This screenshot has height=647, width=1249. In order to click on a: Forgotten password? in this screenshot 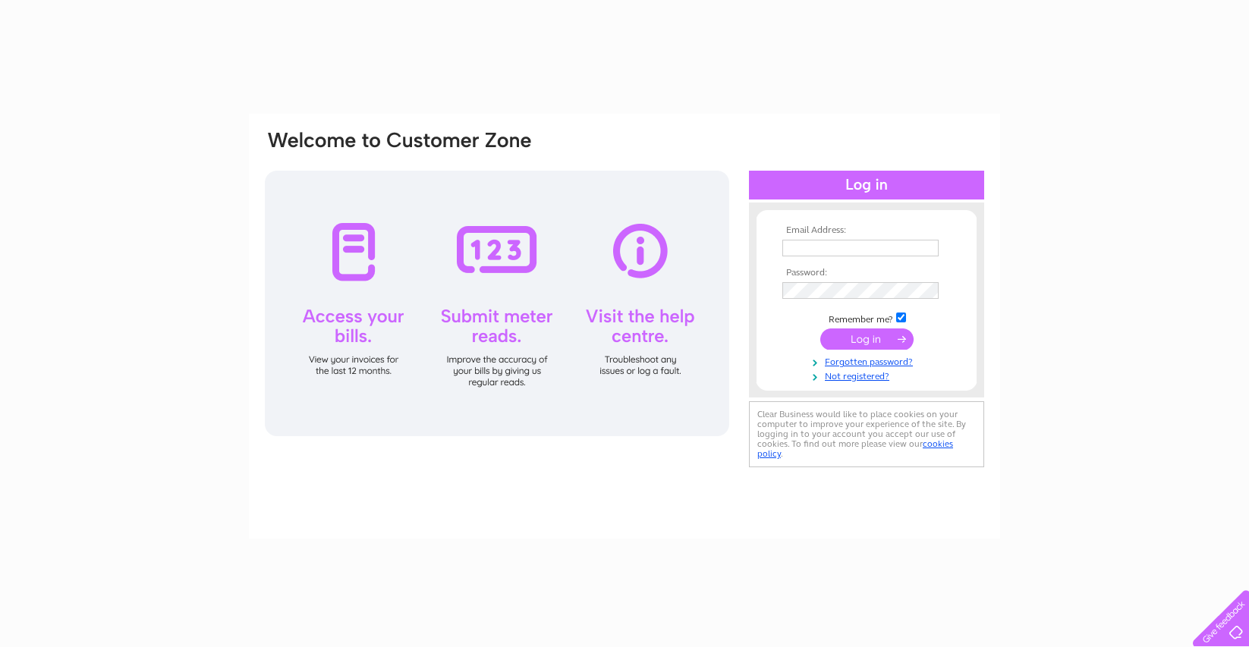, I will do `click(868, 360)`.